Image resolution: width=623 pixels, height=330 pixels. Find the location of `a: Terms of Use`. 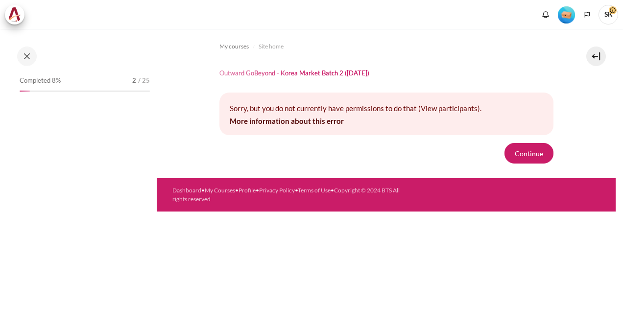

a: Terms of Use is located at coordinates (314, 190).